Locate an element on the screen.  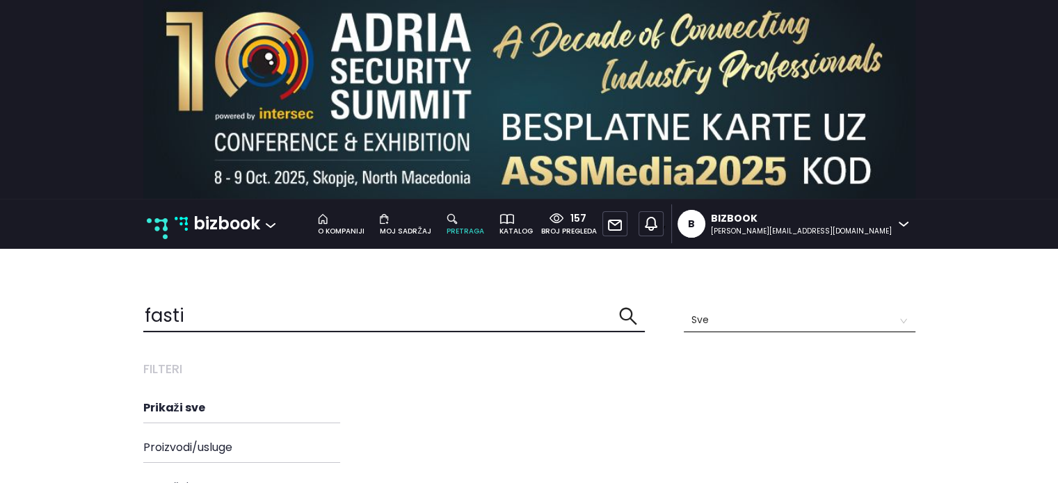
span: search is located at coordinates (628, 316).